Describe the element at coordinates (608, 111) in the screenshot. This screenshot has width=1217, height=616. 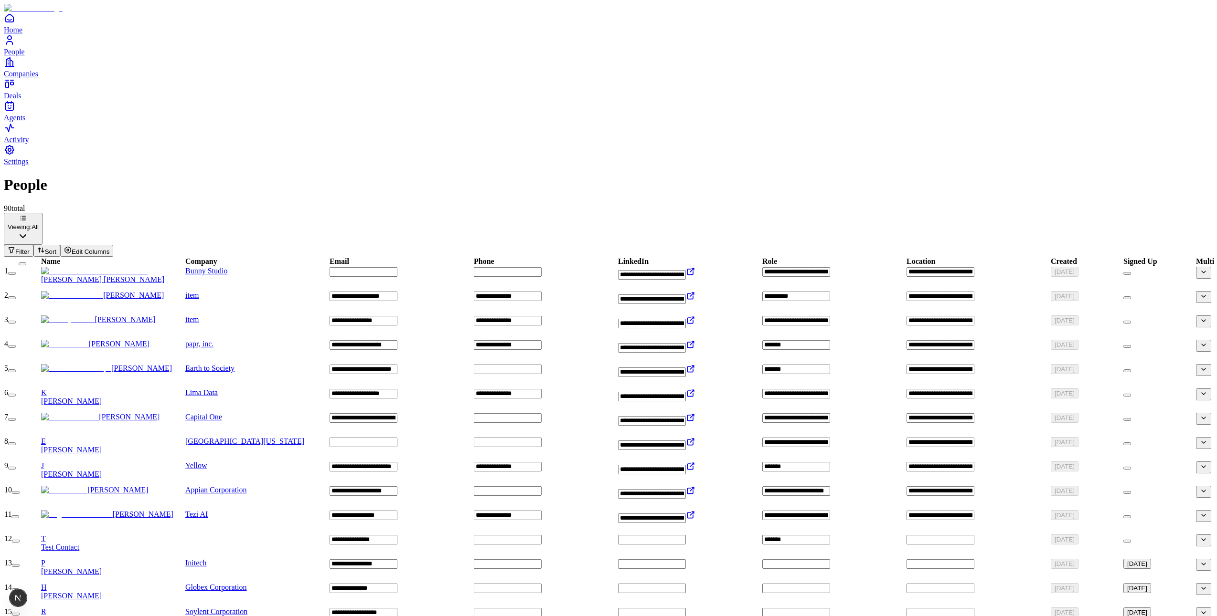
I see `a: Agents` at that location.